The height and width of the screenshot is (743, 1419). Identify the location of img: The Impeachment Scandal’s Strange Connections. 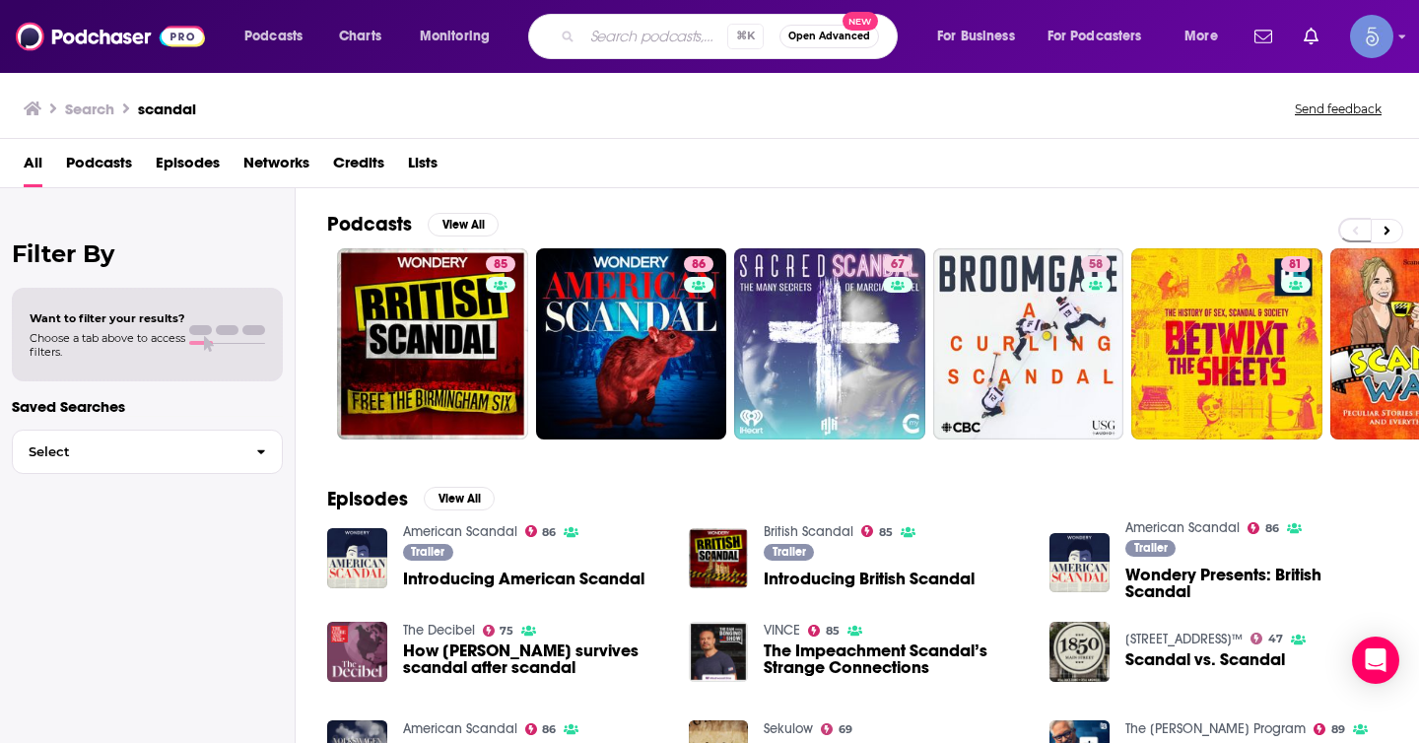
(718, 651).